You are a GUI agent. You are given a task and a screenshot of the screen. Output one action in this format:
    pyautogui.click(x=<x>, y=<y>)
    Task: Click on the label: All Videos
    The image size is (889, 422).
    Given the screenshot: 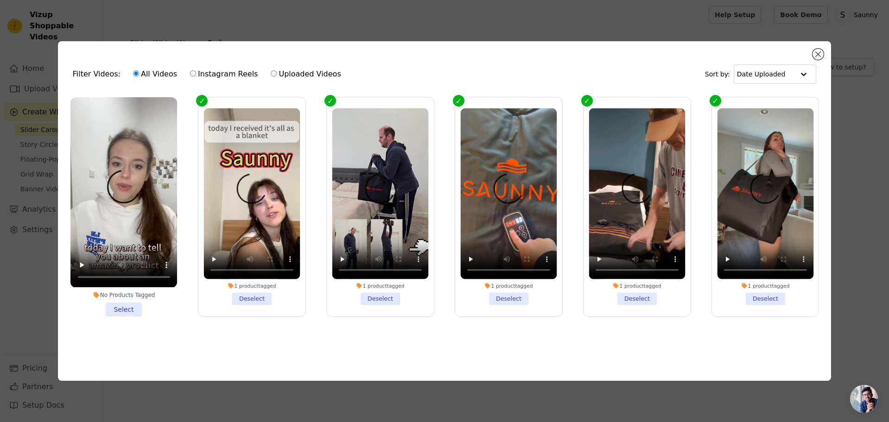 What is the action you would take?
    pyautogui.click(x=155, y=74)
    